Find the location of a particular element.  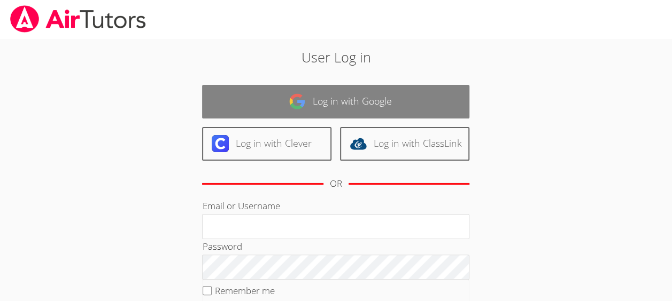

img: classlink-logo-d6bb404cc1216ec64c9a2012d9dc4662098be43eaf13dc465df04b49fa7ab582.svg is located at coordinates (358, 144).